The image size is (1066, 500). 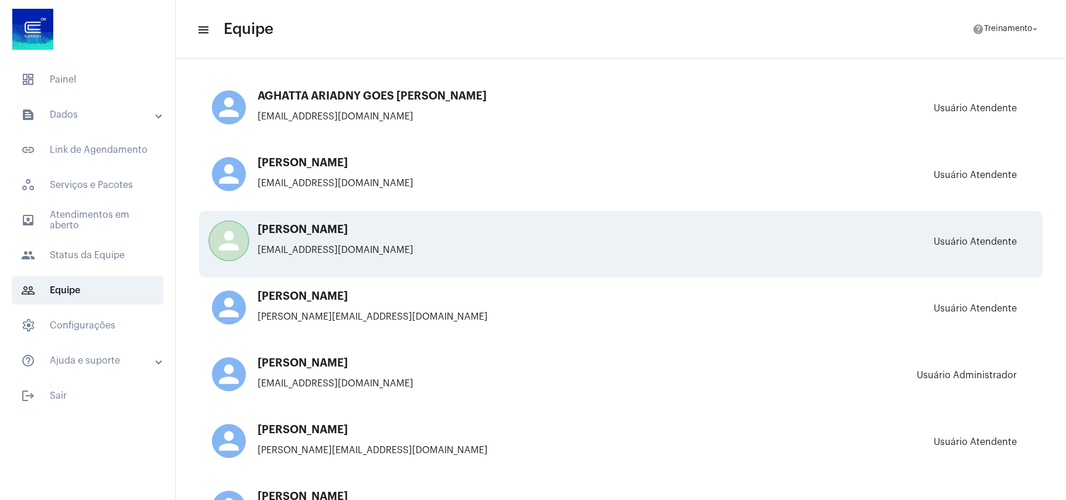 What do you see at coordinates (87, 220) in the screenshot?
I see `span: Atendimentos em aberto` at bounding box center [87, 220].